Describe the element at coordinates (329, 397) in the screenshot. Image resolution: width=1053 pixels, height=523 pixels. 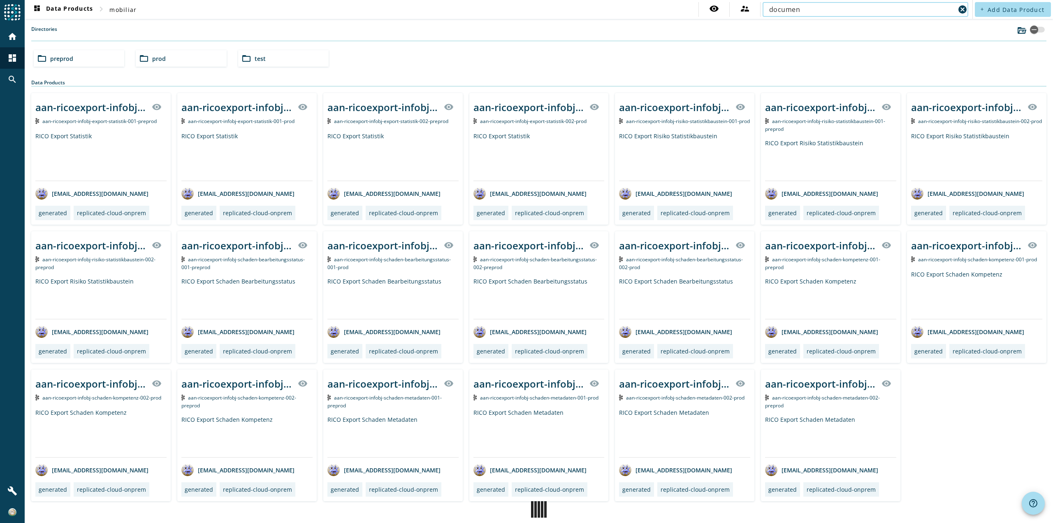
I see `img: Kafka Topic: aan-ricoexport-infobj-schaden-metadaten-001-preprod` at that location.